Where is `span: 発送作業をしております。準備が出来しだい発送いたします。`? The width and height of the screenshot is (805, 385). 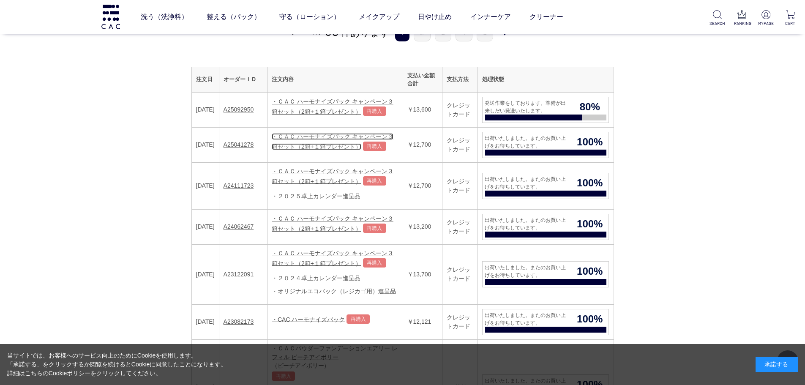
span: 発送作業をしております。準備が出来しだい発送いたします。 is located at coordinates (526, 107).